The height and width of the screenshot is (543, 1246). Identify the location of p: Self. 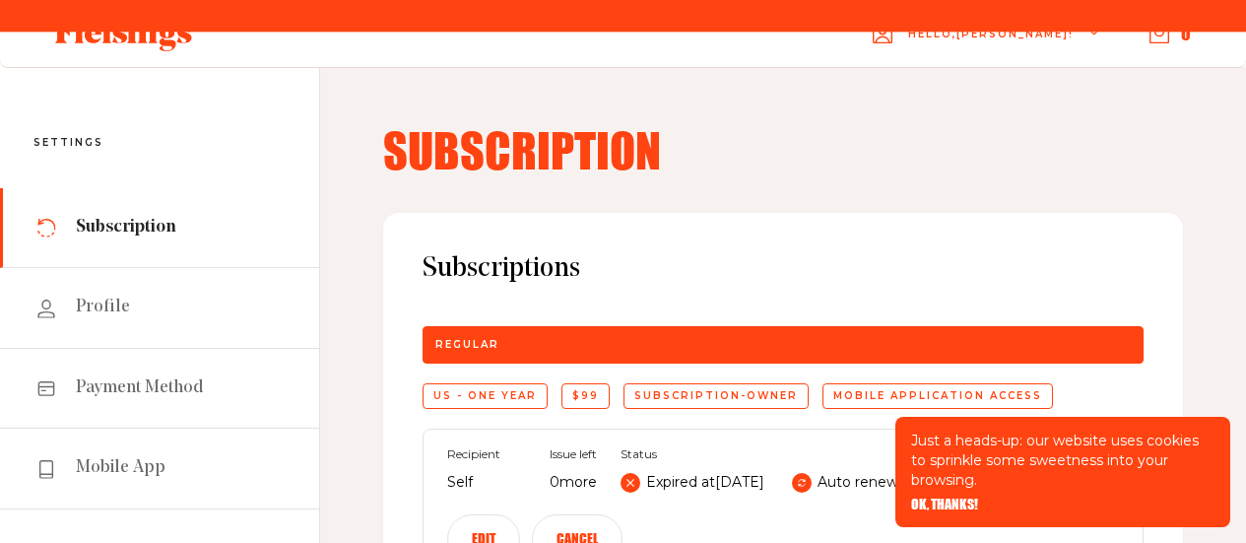
(487, 483).